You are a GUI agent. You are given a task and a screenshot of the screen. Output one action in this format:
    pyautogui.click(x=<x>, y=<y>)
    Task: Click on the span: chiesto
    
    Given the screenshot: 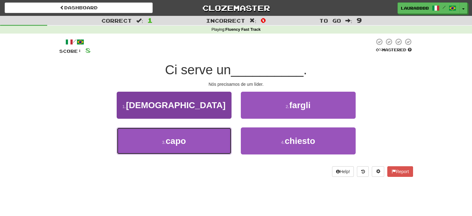 What is the action you would take?
    pyautogui.click(x=300, y=141)
    